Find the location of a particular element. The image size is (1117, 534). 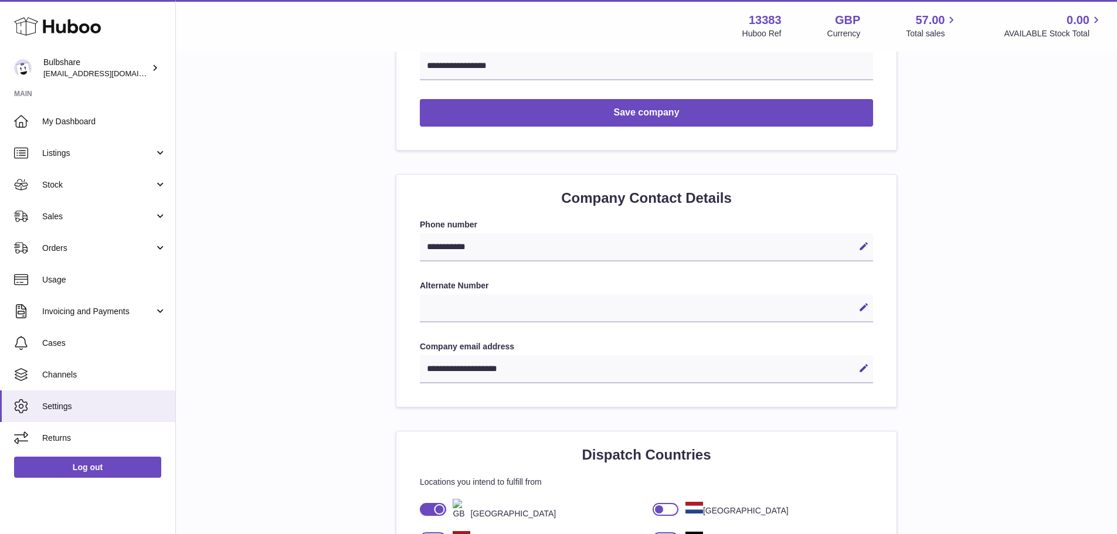

button: Save company is located at coordinates (646, 113).